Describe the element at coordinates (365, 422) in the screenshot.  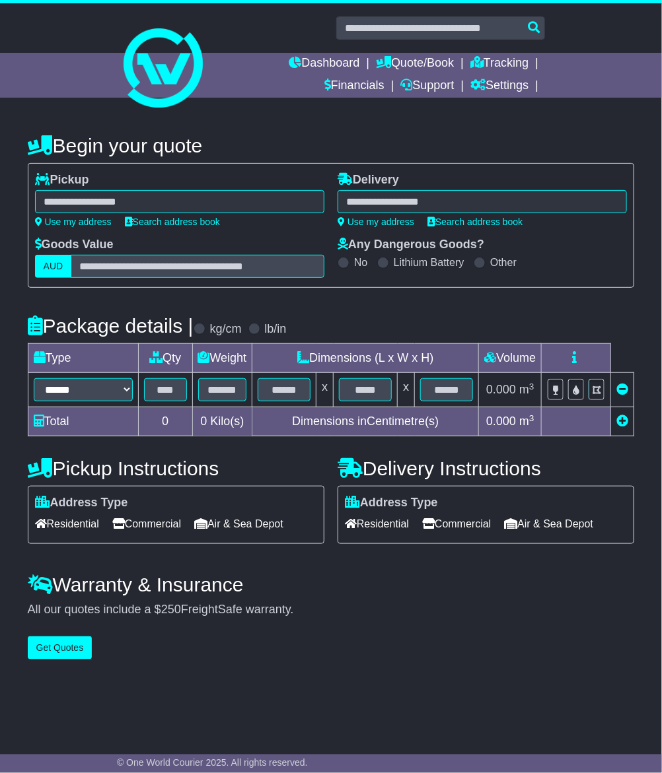
I see `td: Dimensions in Centimetre(s)` at that location.